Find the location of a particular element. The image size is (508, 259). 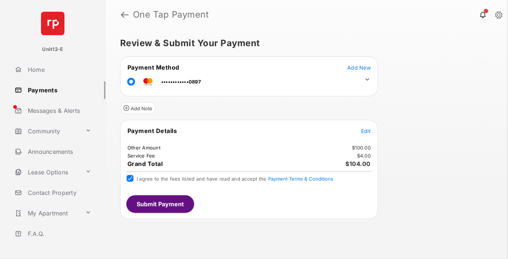

span: $104.00 is located at coordinates (358, 164).